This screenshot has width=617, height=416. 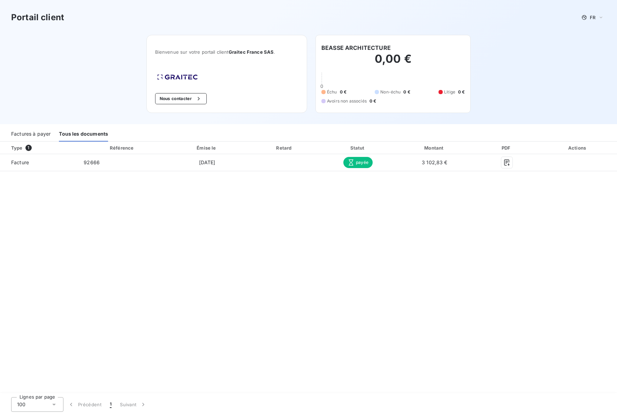 What do you see at coordinates (358, 162) in the screenshot?
I see `span: payée` at bounding box center [358, 162].